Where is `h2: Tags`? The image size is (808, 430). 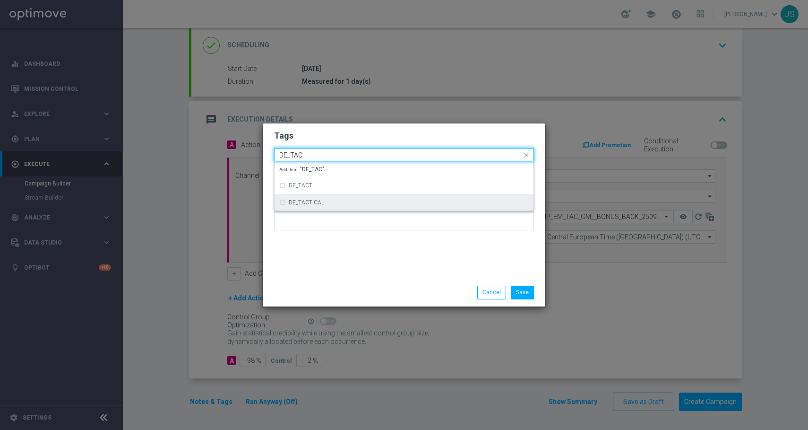
h2: Tags is located at coordinates (404, 136).